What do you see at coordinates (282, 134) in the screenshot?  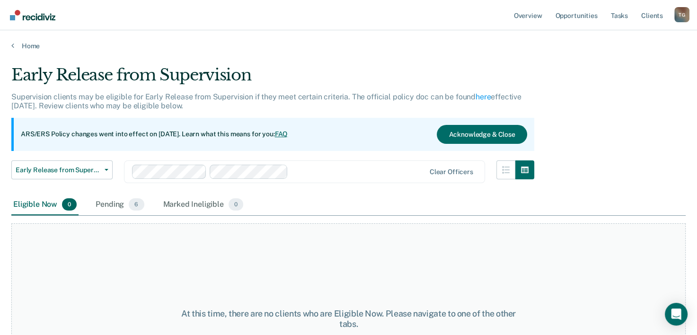 I see `a: FAQ` at bounding box center [282, 134].